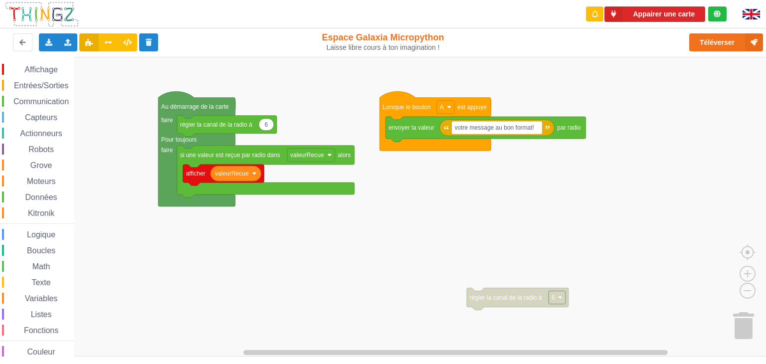 This screenshot has width=766, height=364. Describe the element at coordinates (383, 42) in the screenshot. I see `div: Espace Galaxia Micropython` at that location.